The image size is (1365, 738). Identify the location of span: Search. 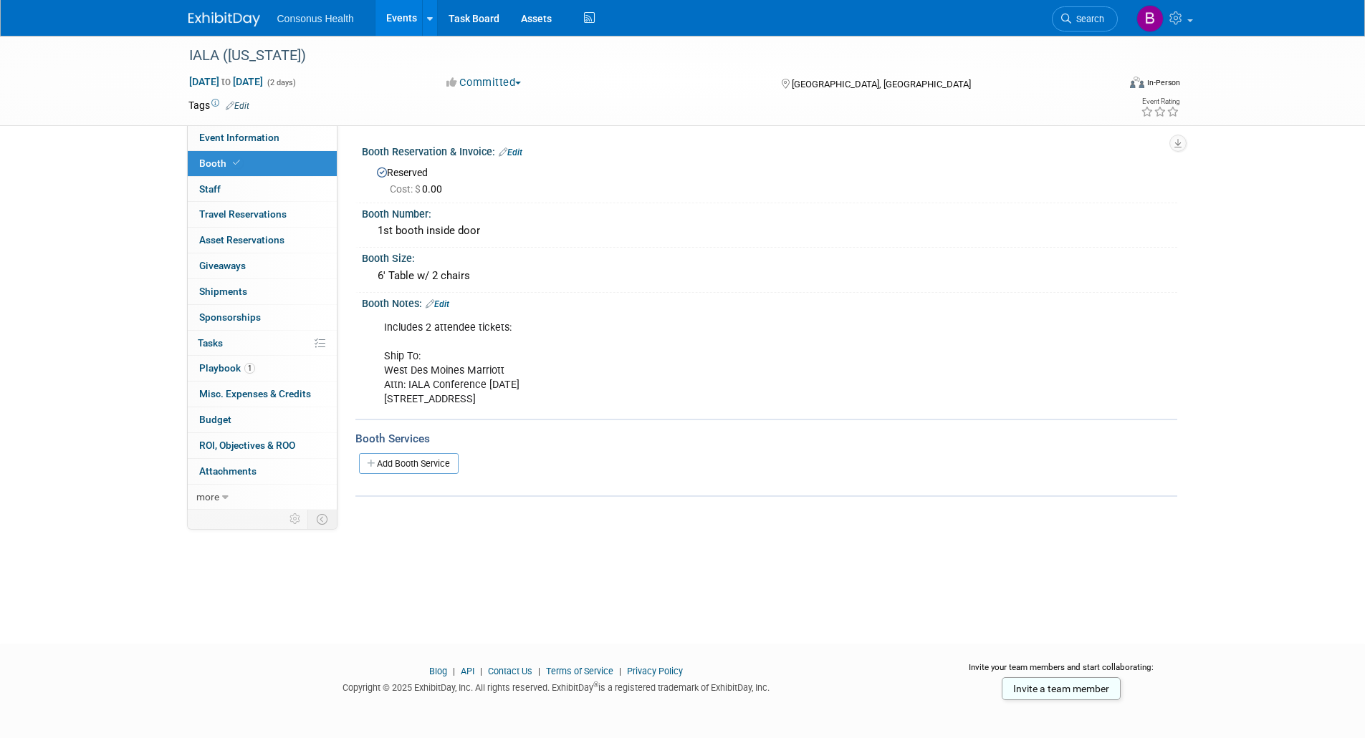
(1087, 19).